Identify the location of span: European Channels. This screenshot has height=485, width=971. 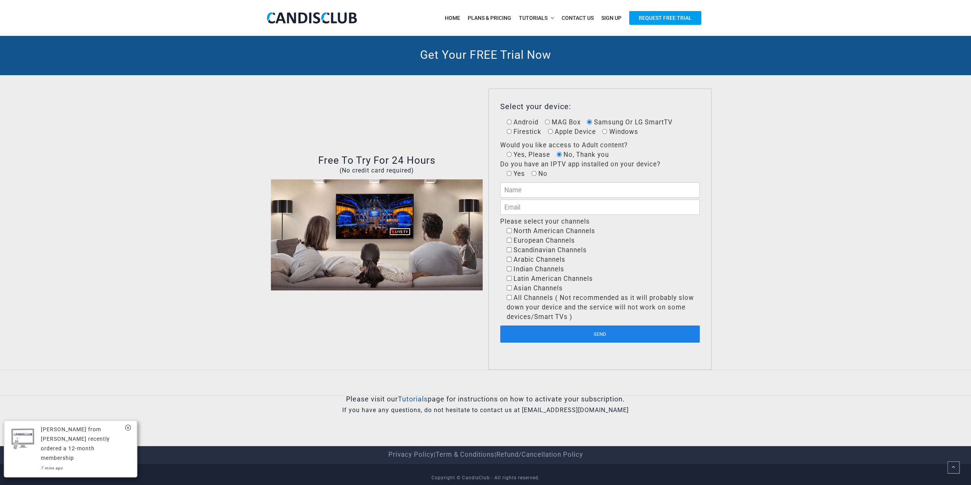
(543, 240).